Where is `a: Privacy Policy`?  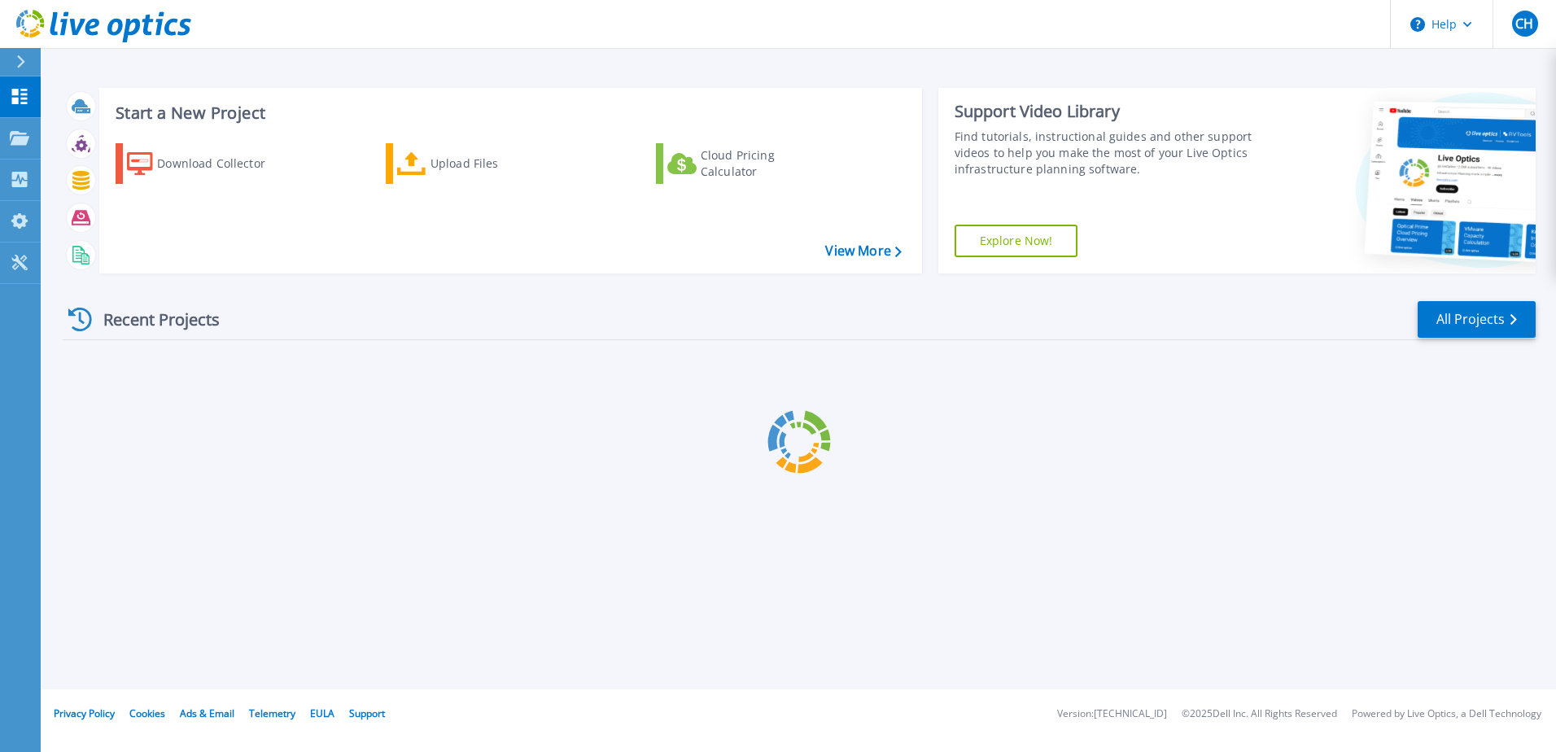
a: Privacy Policy is located at coordinates (84, 713).